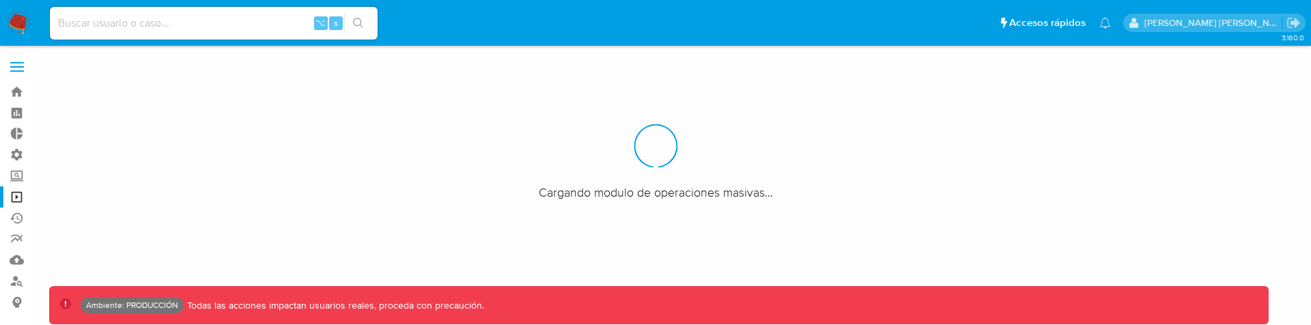  Describe the element at coordinates (1105, 23) in the screenshot. I see `a: Notificaciones` at that location.